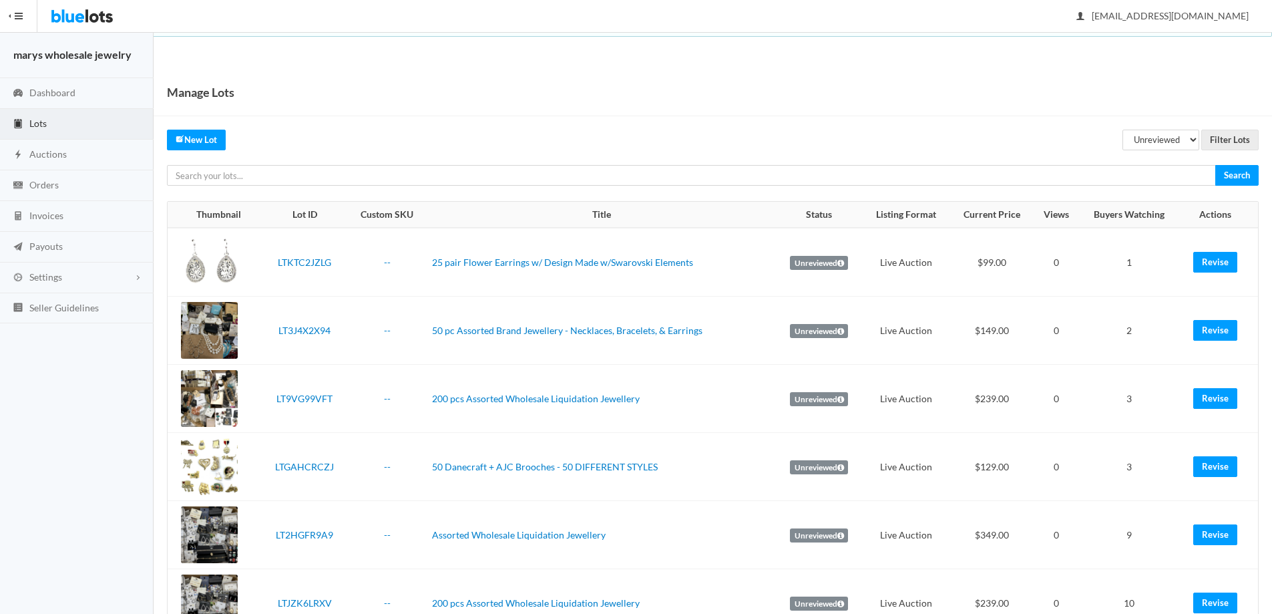 This screenshot has width=1272, height=614. Describe the element at coordinates (305, 398) in the screenshot. I see `a: LT9VG99VFT` at that location.